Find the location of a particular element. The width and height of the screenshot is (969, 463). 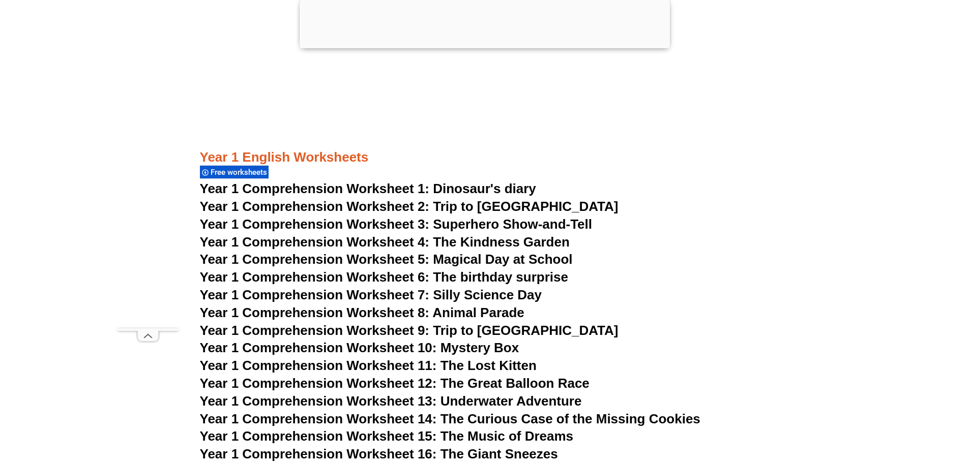

a: Year 1 Comprehension Worksheet 4: The Kindness Garden is located at coordinates (385, 242).